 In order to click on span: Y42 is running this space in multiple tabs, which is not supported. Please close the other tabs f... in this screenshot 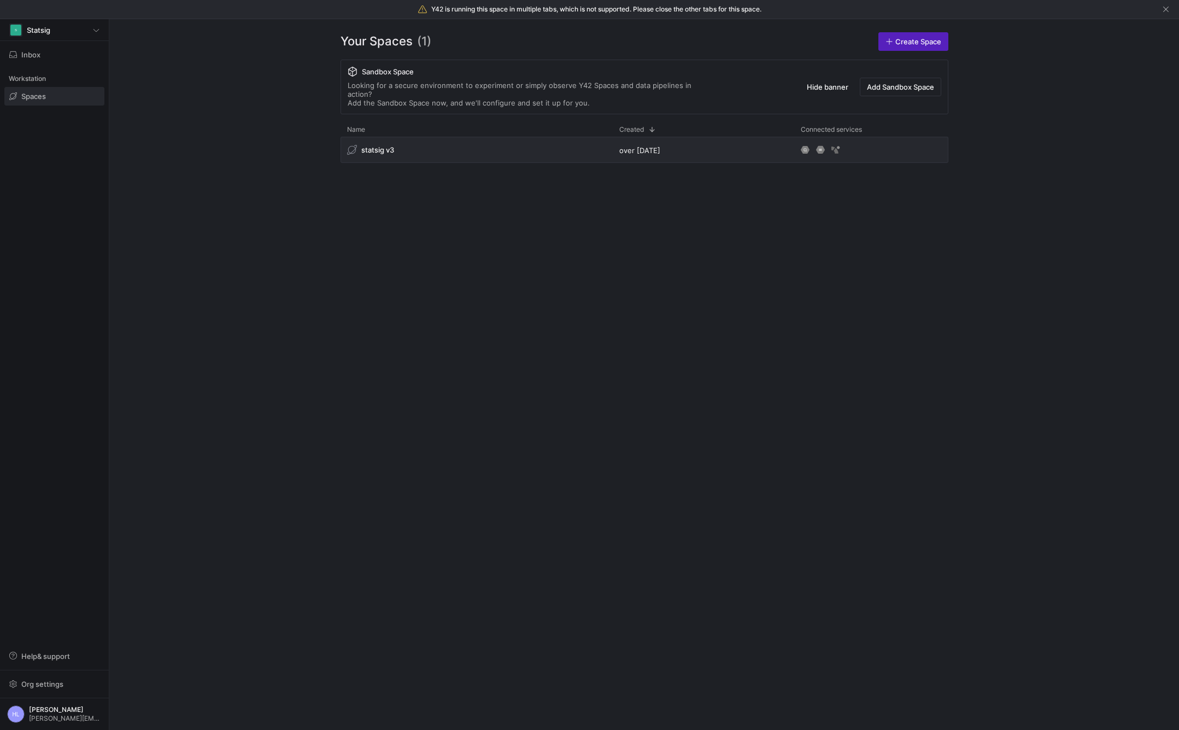, I will do `click(597, 9)`.